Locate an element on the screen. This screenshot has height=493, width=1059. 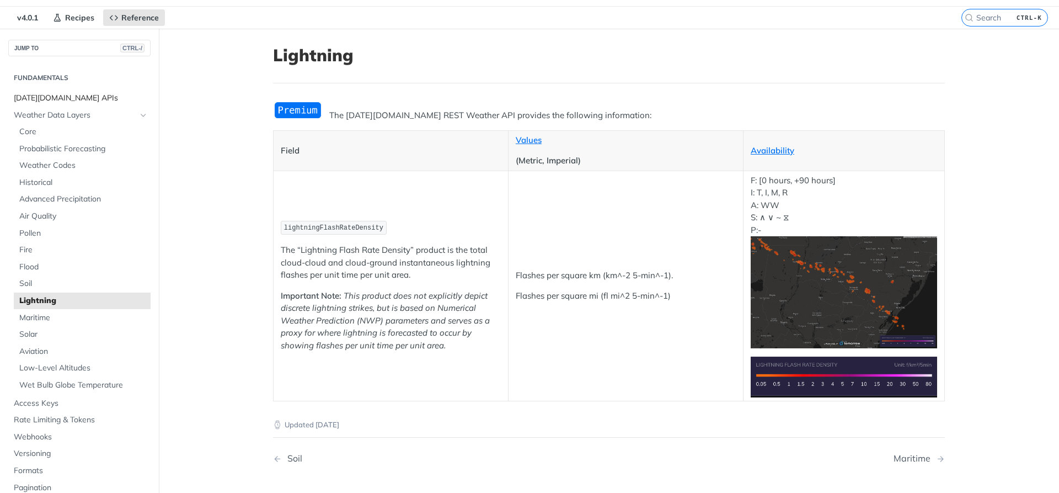
span: Rate Limiting & Tokens is located at coordinates (81, 420).